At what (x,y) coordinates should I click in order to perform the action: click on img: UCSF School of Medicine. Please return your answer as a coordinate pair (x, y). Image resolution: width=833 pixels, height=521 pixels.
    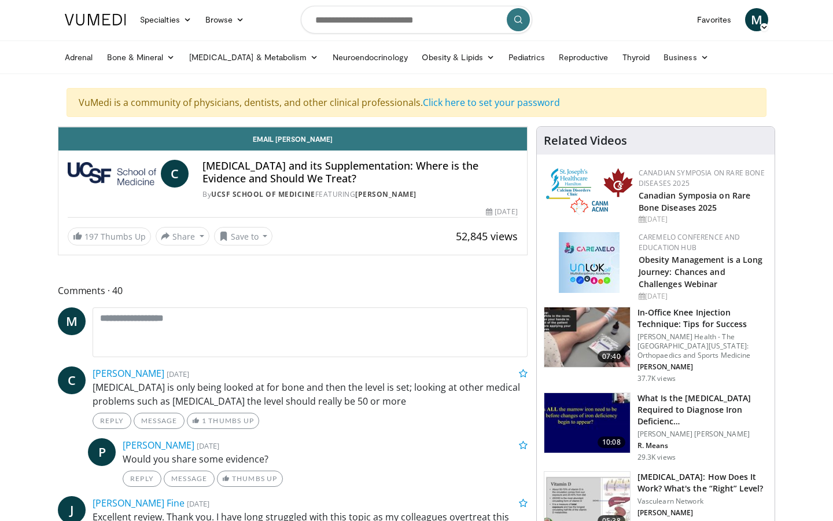
    Looking at the image, I should click on (112, 174).